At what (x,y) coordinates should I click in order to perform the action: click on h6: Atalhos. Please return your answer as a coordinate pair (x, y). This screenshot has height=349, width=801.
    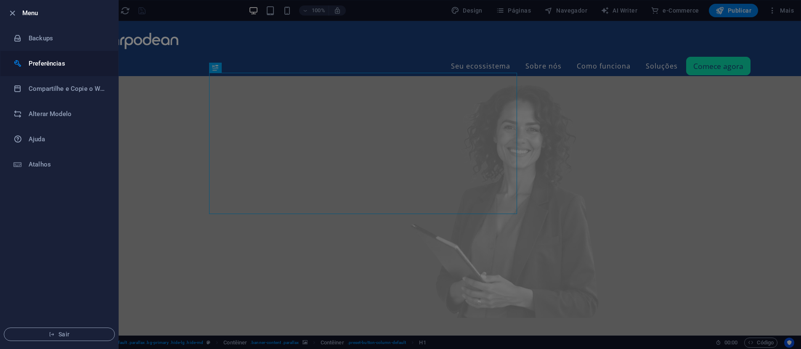
    Looking at the image, I should click on (67, 165).